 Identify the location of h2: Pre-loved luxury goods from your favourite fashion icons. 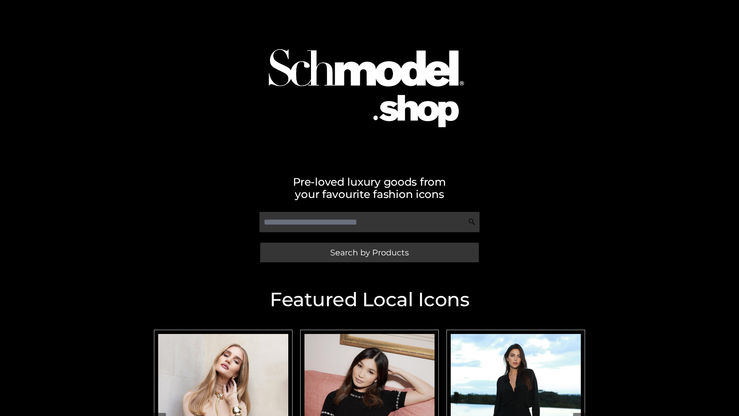
(370, 188).